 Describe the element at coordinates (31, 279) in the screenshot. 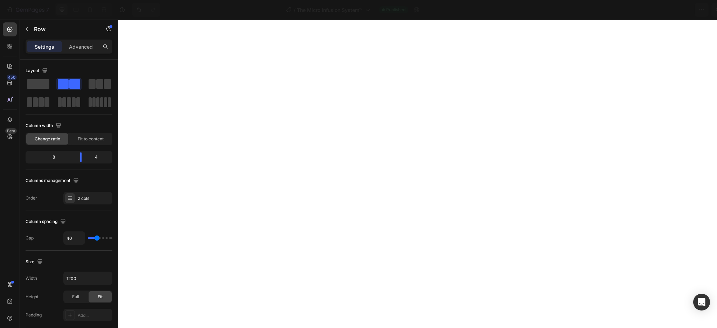

I see `div: Width` at that location.